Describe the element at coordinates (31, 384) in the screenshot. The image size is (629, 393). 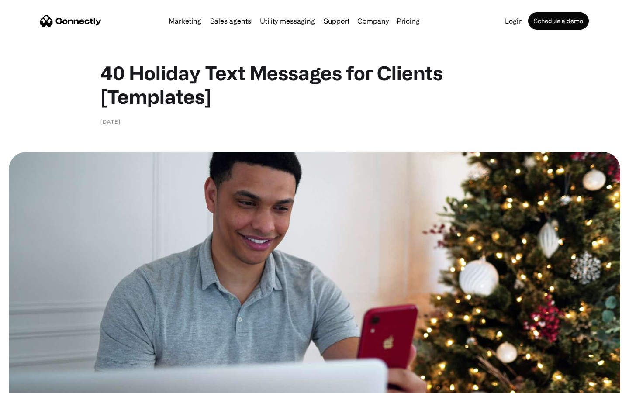
I see `aside: Language selected: English` at that location.